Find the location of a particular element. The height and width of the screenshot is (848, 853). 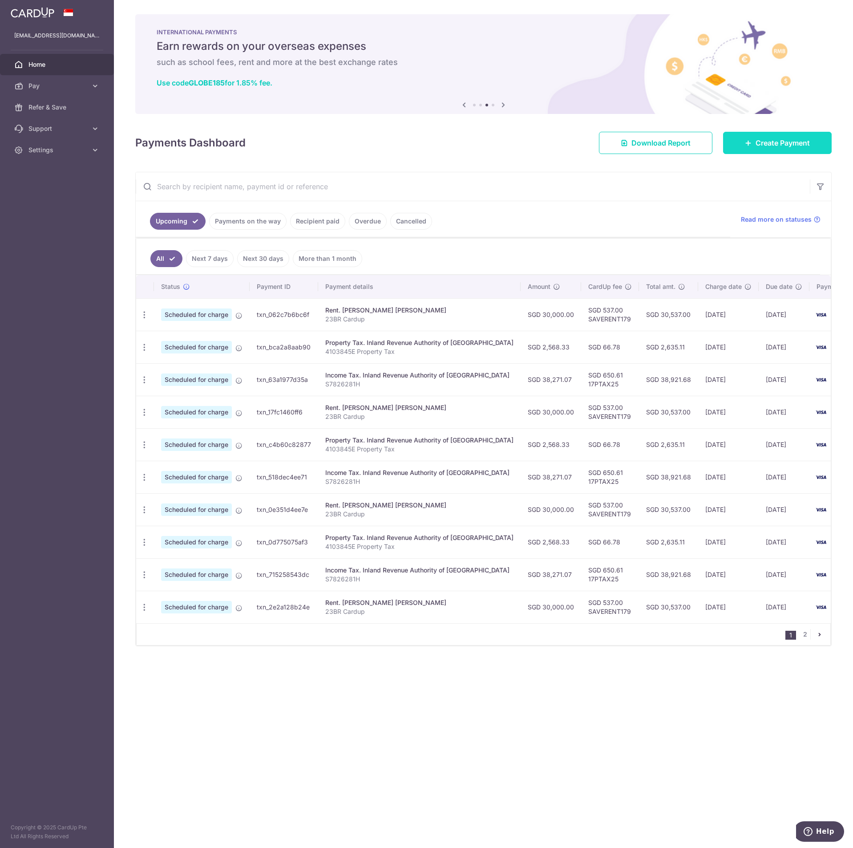

span: Charge date is located at coordinates (724, 287).